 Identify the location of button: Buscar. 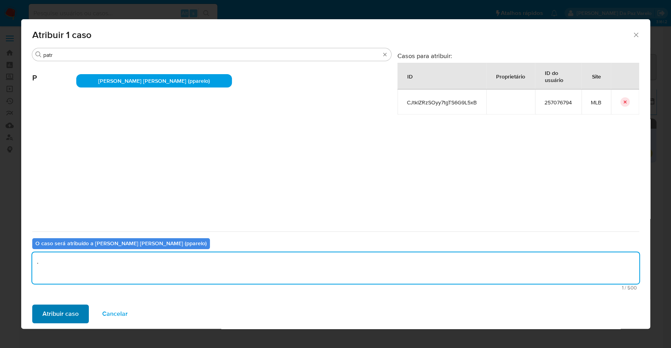
(38, 55).